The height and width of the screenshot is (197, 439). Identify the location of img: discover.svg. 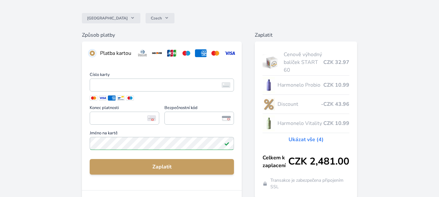
(157, 53).